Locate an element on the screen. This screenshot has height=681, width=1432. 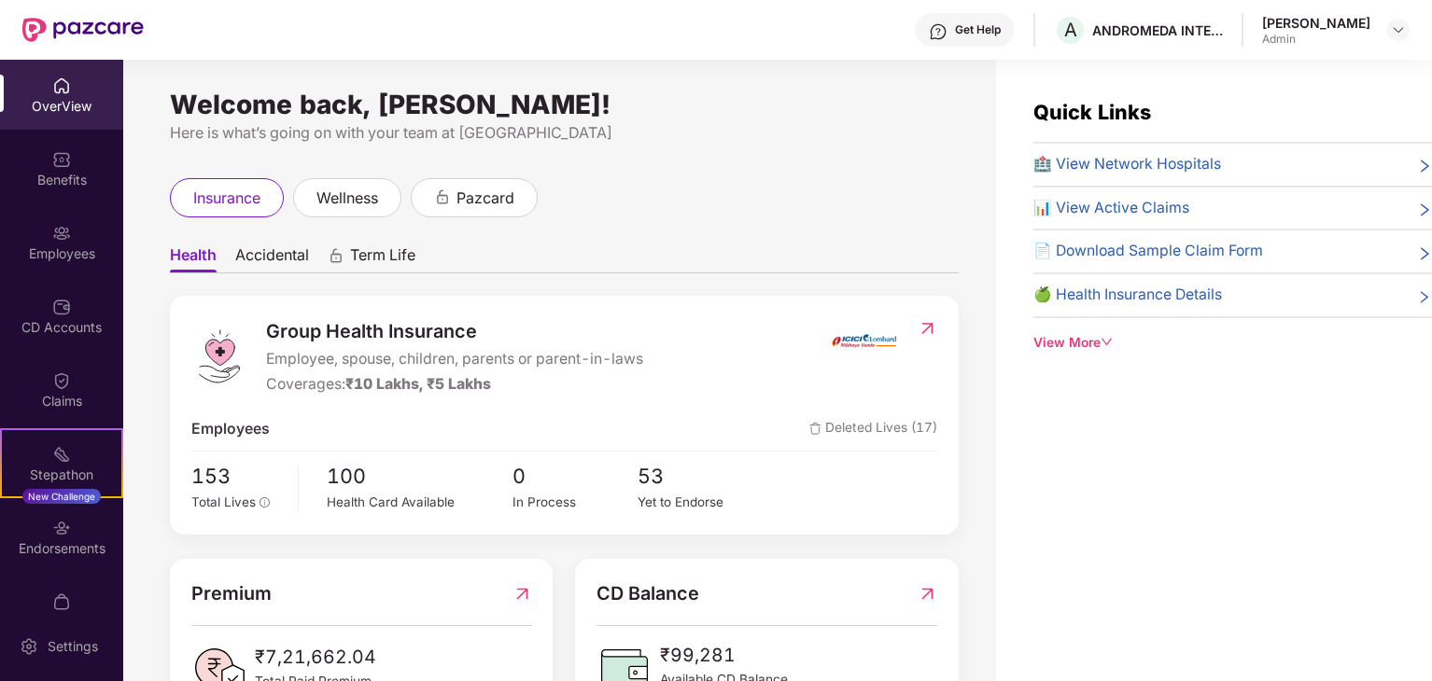
img: svg+xml;base64,PHN2ZyBpZD0iTXlfT3JkZXJzIiBkYXRhLW5hbWU9Ik15IE9yZGVycyIgeG1sbnM9Imh0dHA6Ly93d3cudz... is located at coordinates (62, 602).